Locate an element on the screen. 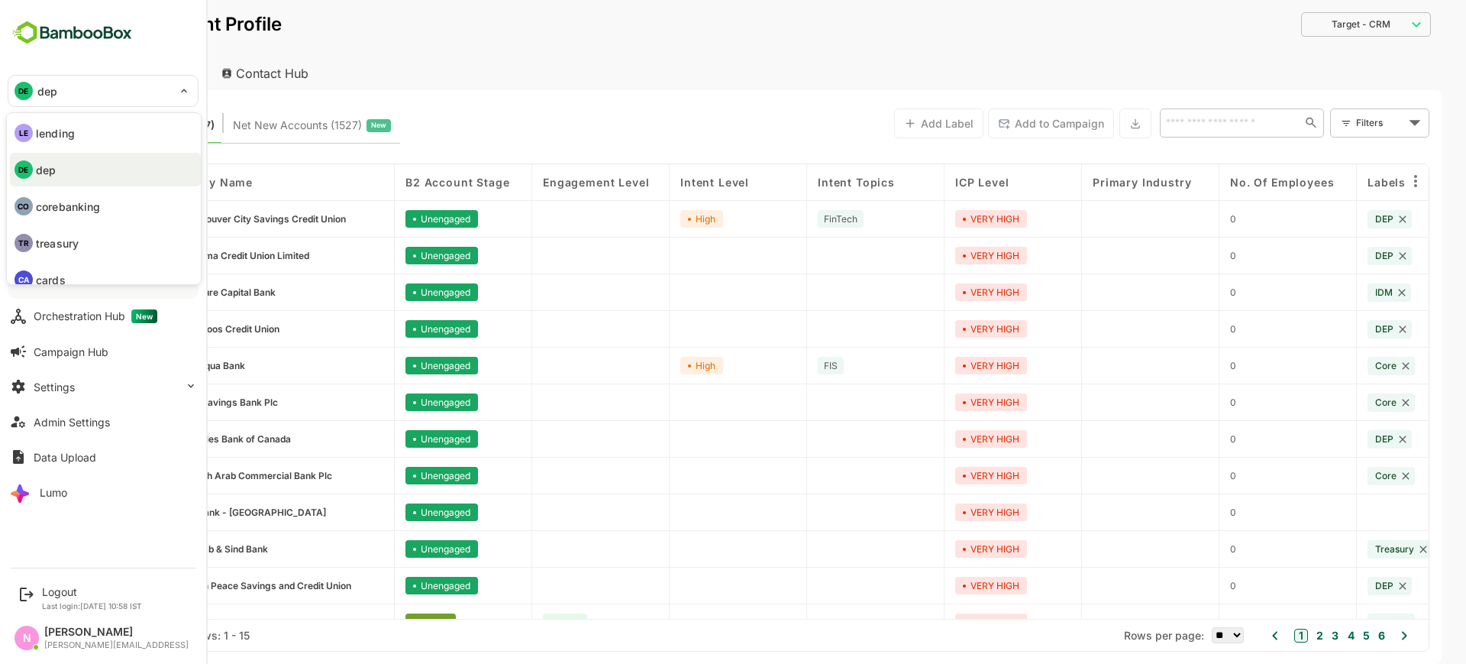  span: Axos Bank is located at coordinates (154, 622).